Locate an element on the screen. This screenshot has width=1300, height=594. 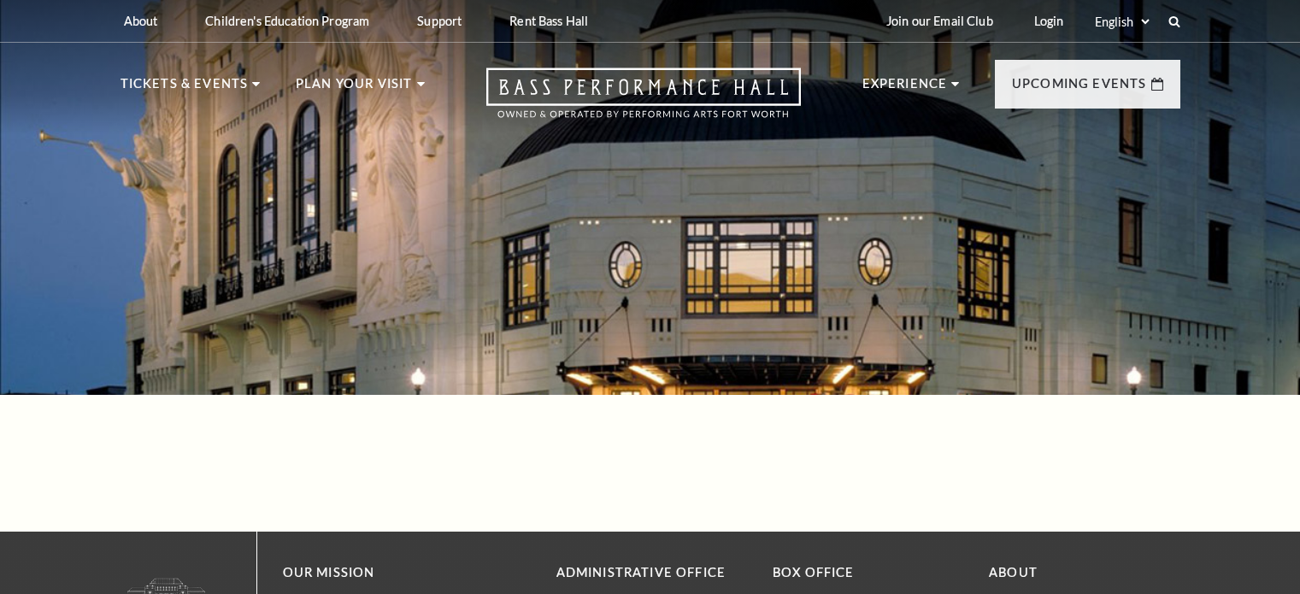
a: About is located at coordinates (1013, 572).